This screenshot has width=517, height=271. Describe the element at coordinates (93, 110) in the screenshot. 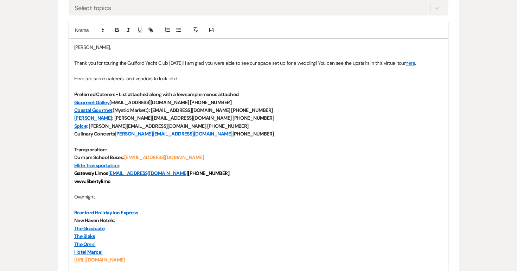

I see `a: Coastal Gourmet` at that location.